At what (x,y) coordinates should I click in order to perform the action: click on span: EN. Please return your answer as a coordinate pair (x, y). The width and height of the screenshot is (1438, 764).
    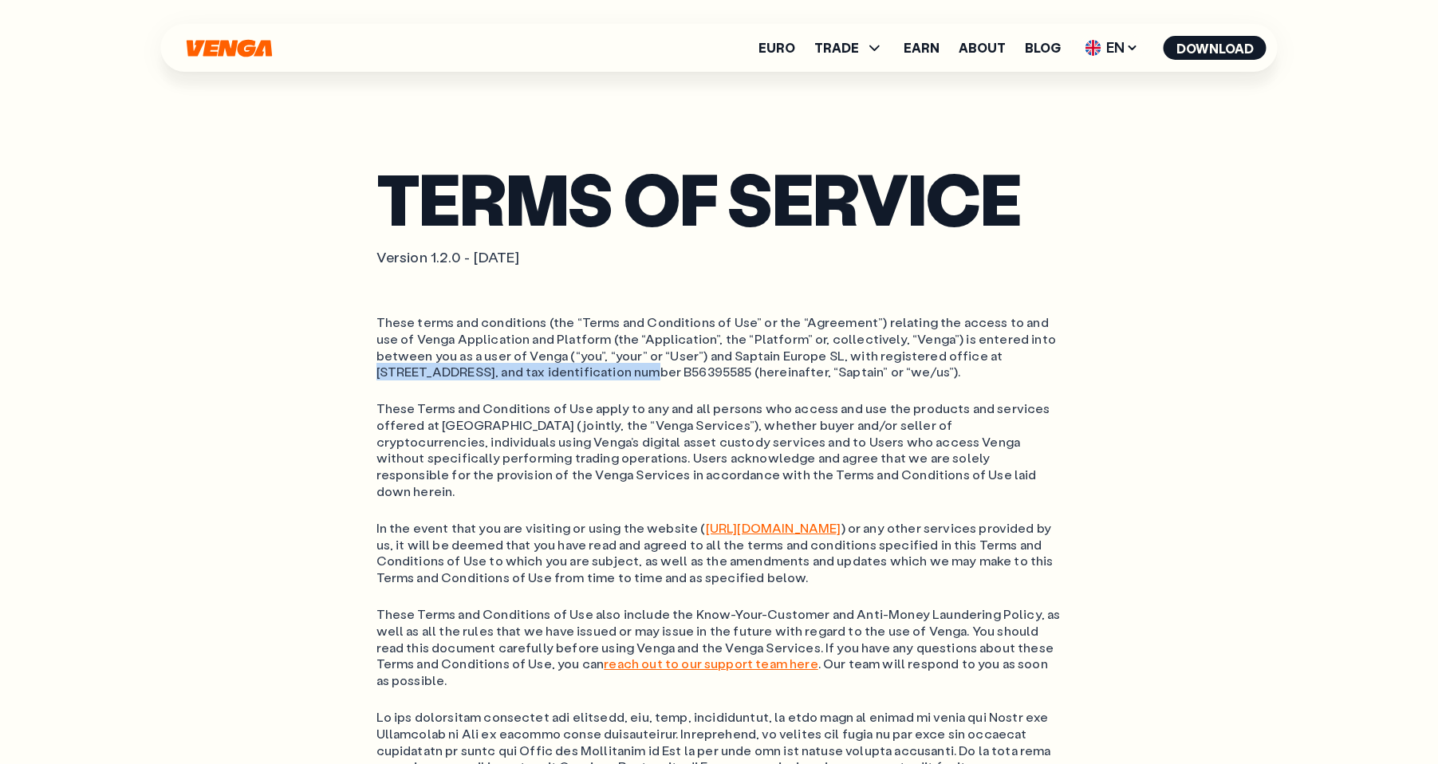
    Looking at the image, I should click on (1112, 48).